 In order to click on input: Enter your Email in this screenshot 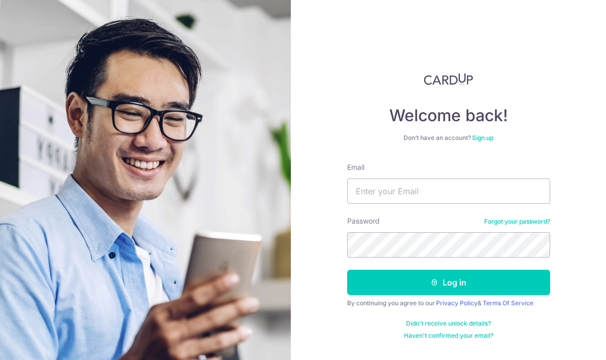, I will do `click(449, 191)`.